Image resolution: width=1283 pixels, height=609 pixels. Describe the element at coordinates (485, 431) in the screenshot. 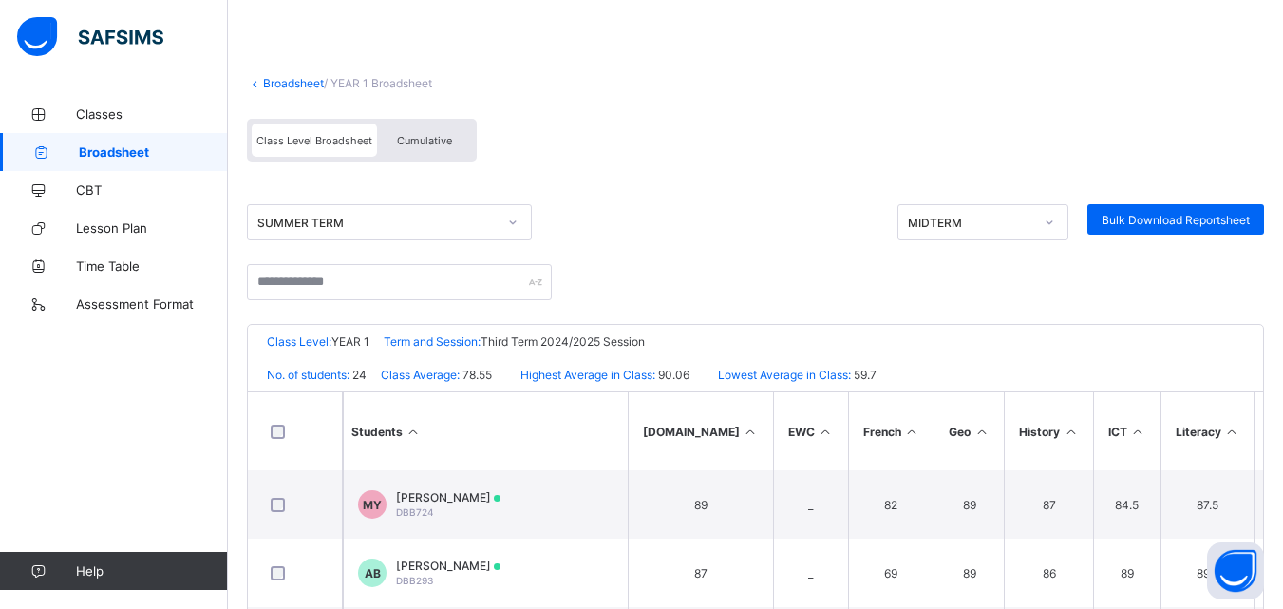

I see `th: Students` at that location.